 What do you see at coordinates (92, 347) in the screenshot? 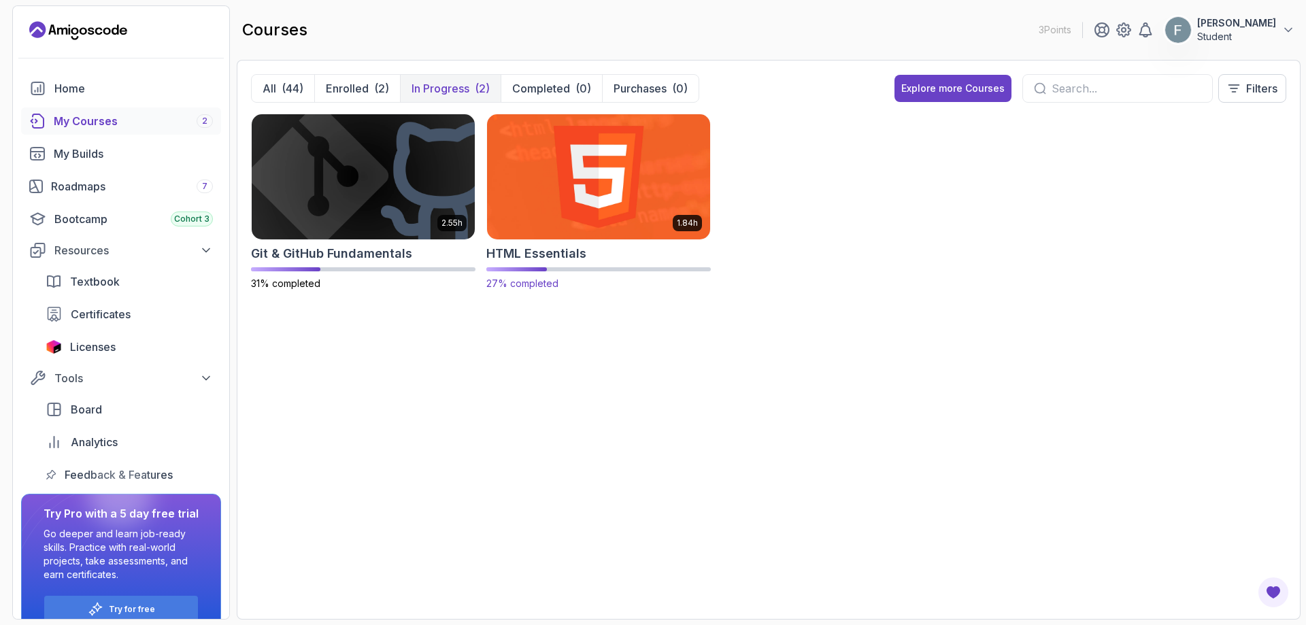
I see `span: Licenses` at bounding box center [92, 347].